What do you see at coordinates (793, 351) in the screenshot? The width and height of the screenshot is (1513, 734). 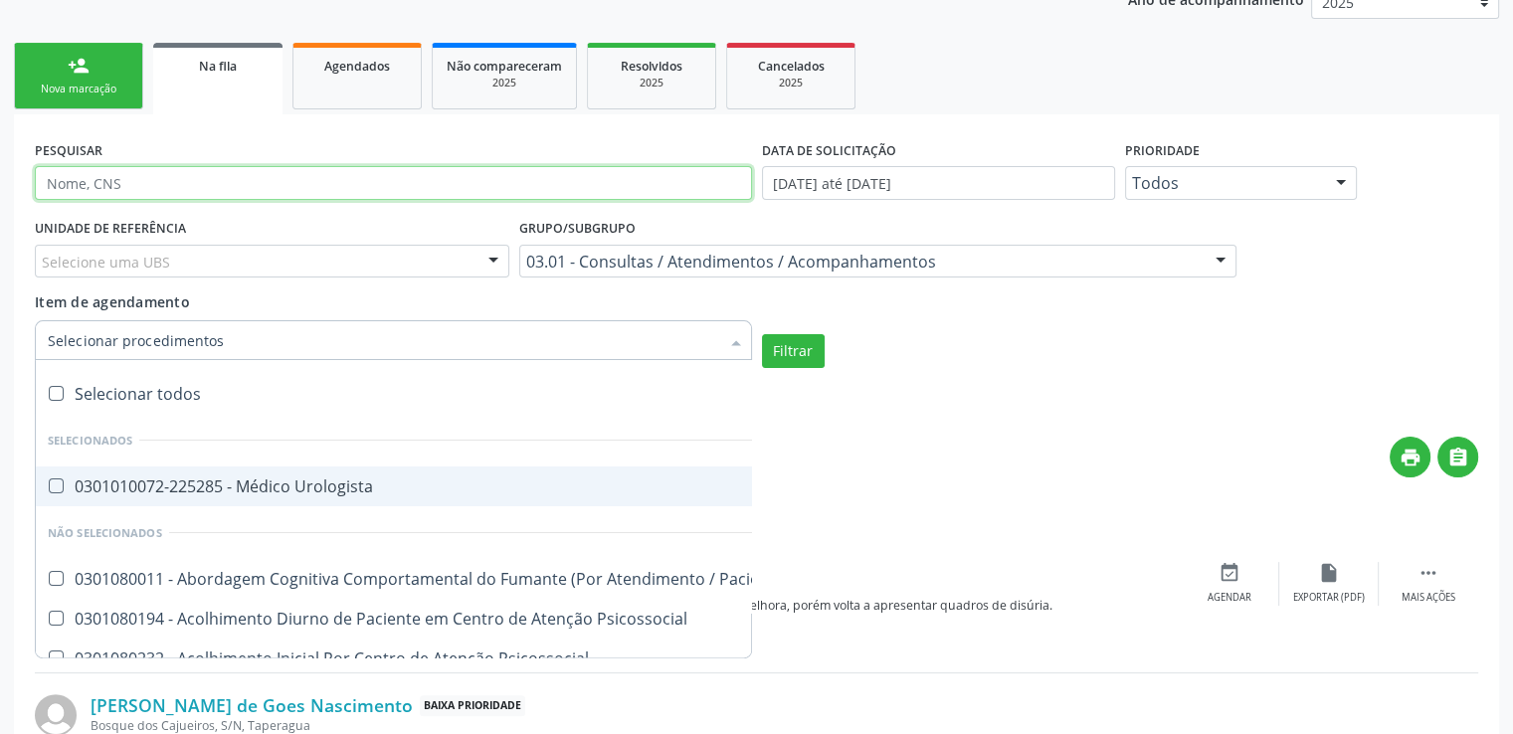 I see `button: Filtrar` at bounding box center [793, 351].